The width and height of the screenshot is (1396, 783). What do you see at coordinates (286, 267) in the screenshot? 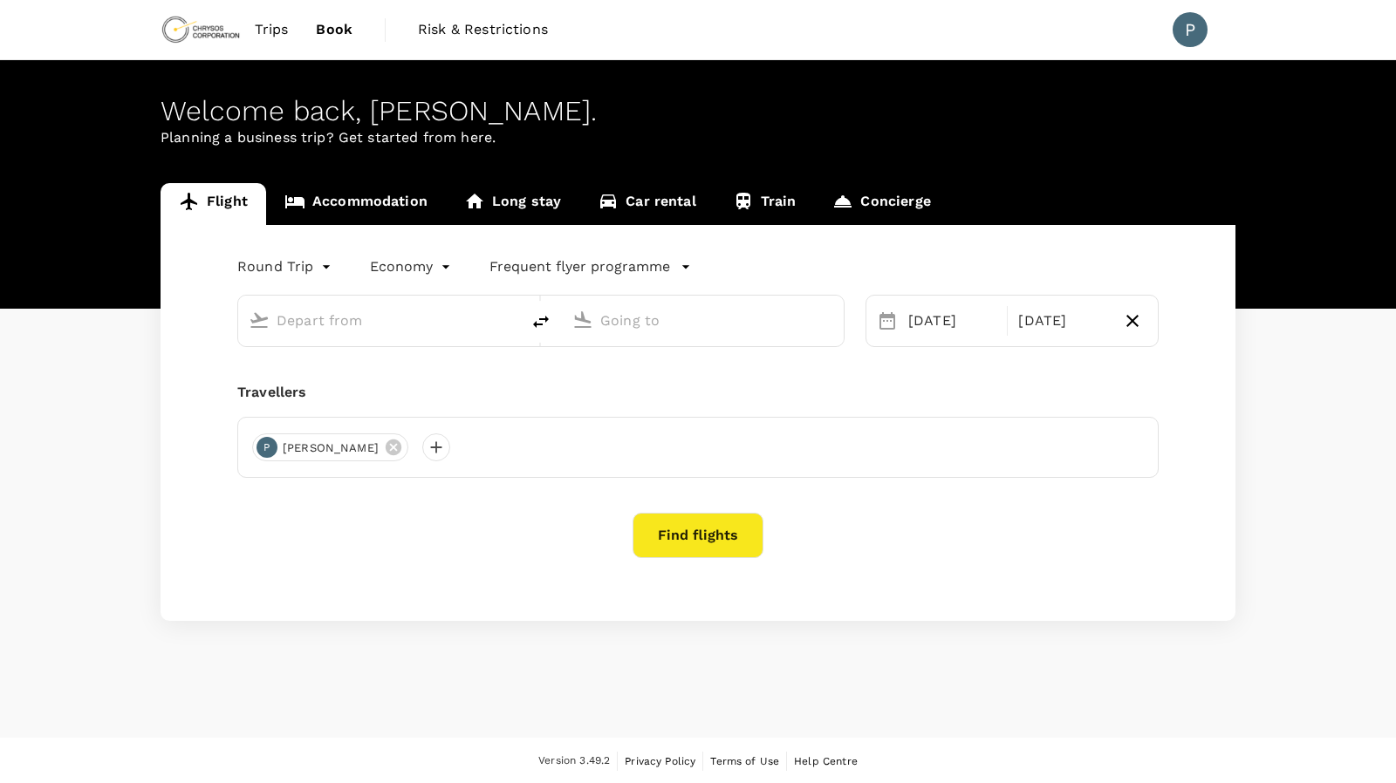
I see `div: Round Trip` at bounding box center [286, 267].